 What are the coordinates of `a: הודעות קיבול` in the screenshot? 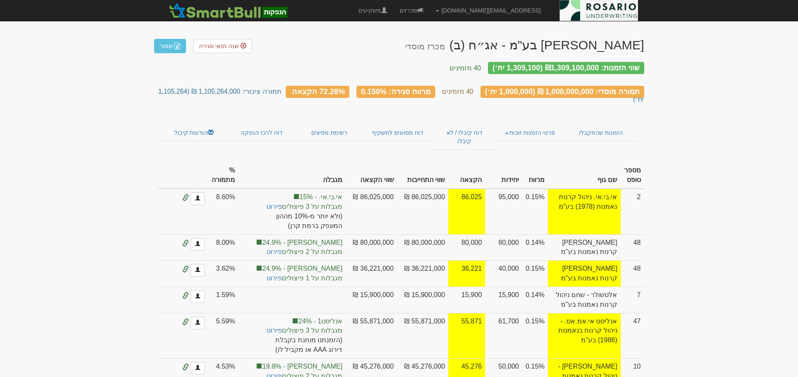 It's located at (194, 133).